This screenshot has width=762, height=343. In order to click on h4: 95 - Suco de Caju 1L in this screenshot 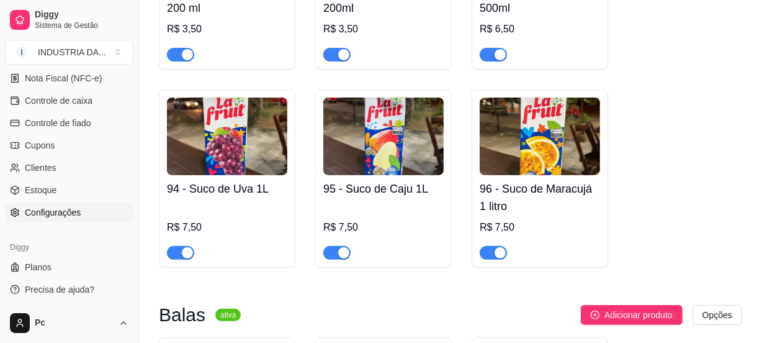, I will do `click(383, 189)`.